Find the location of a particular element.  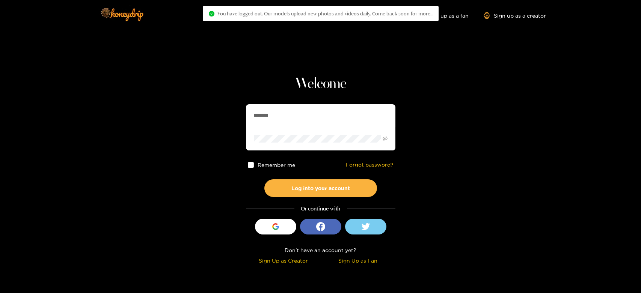

div: Sign Up as Fan is located at coordinates (358, 261).